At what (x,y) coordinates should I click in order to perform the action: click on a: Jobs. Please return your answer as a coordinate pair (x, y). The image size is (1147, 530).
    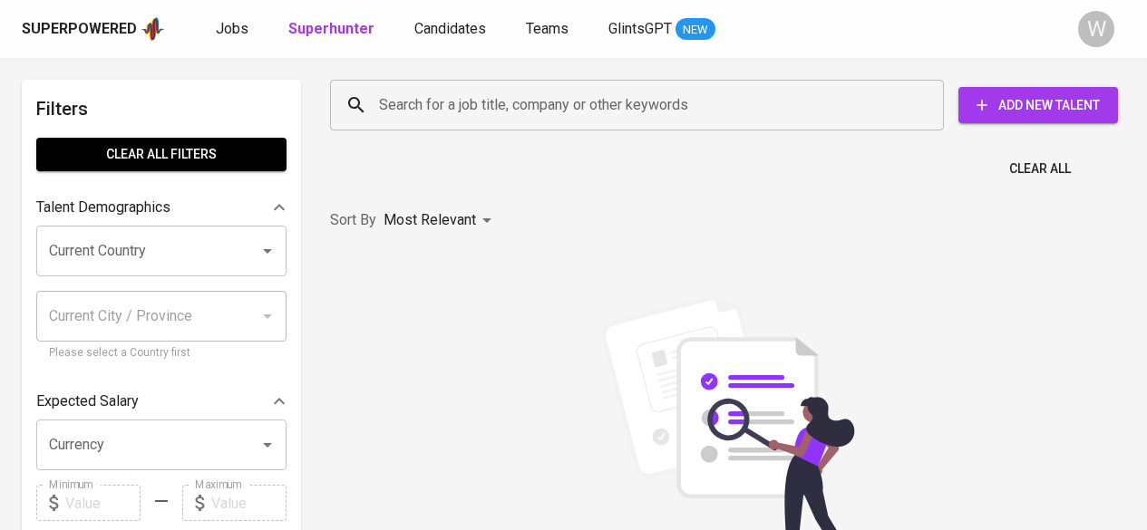
    Looking at the image, I should click on (234, 29).